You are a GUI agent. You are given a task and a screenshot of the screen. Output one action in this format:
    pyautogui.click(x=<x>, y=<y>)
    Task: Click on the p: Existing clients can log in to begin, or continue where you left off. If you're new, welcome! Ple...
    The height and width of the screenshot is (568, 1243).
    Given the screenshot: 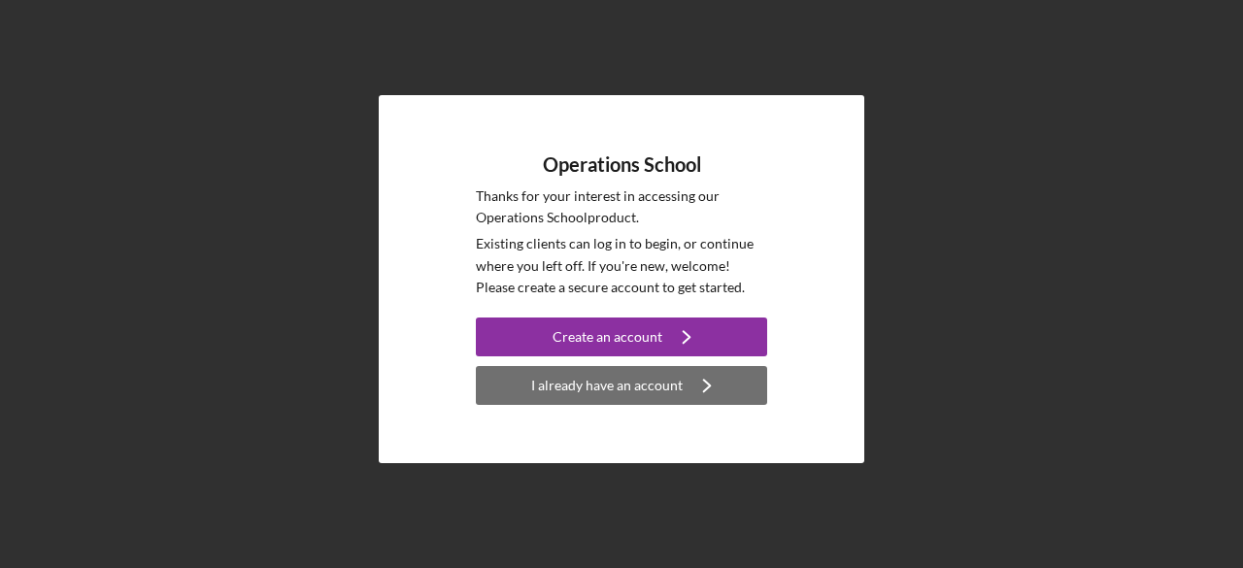 What is the action you would take?
    pyautogui.click(x=621, y=265)
    